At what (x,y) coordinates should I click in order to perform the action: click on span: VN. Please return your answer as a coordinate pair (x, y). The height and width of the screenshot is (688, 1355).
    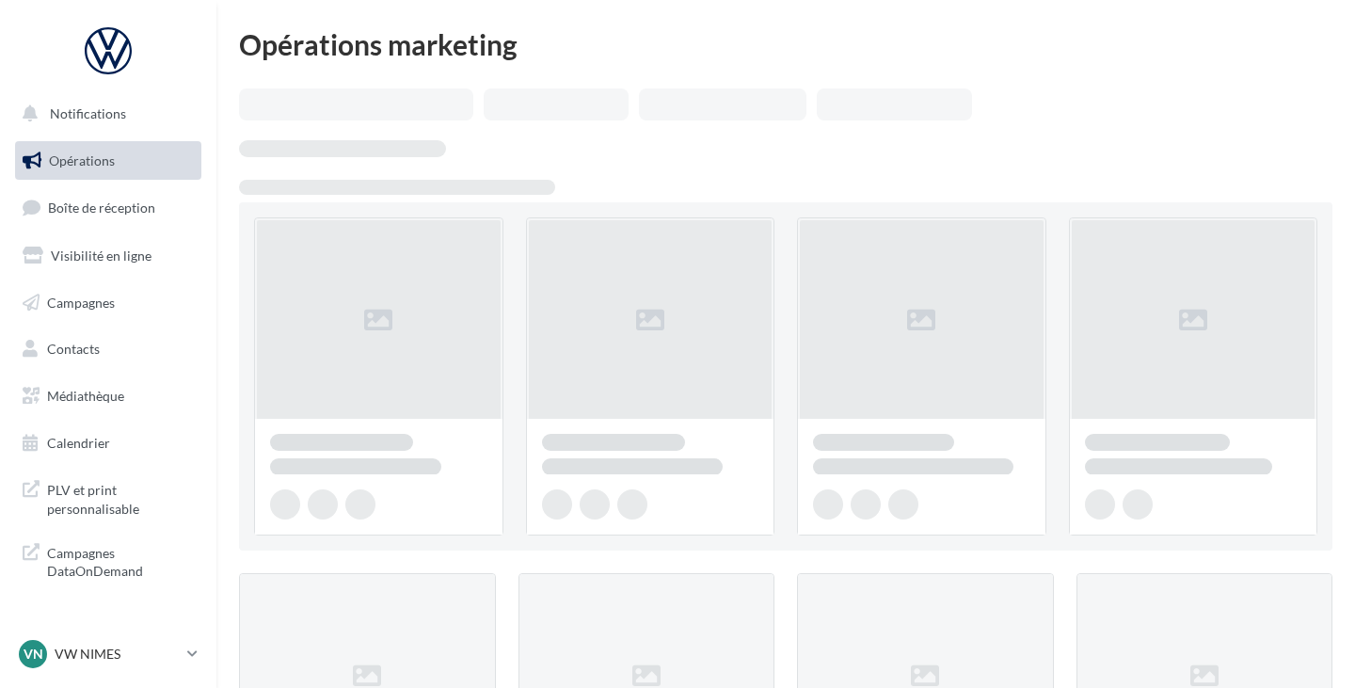
    Looking at the image, I should click on (33, 654).